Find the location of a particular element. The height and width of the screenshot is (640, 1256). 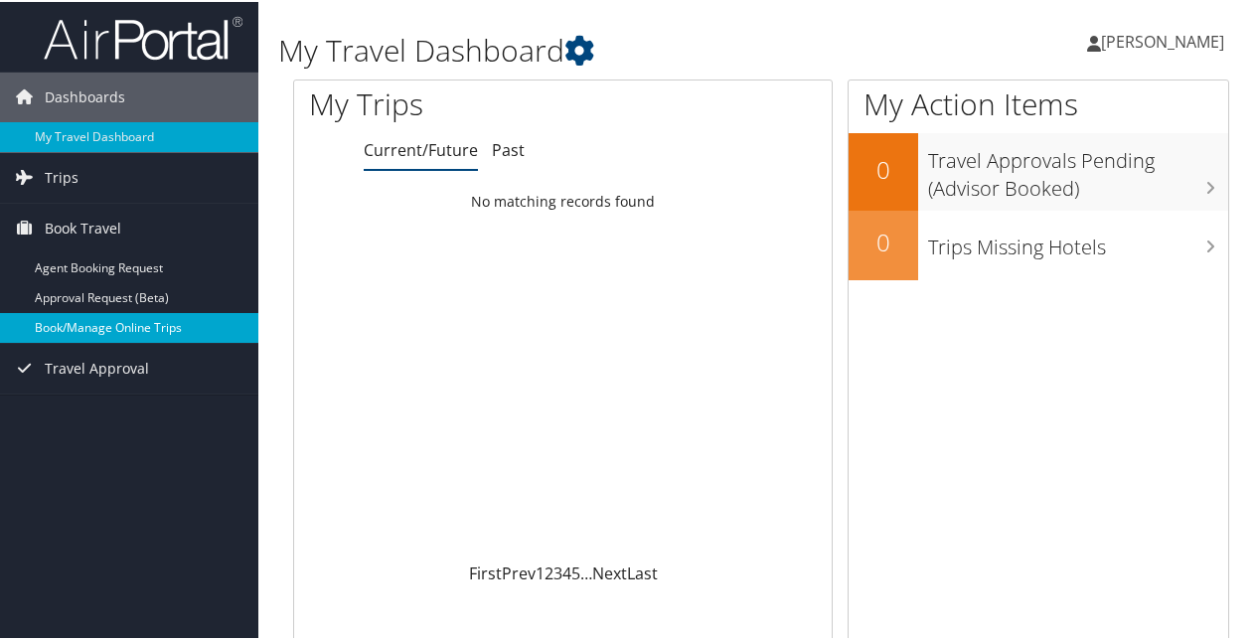

a: First is located at coordinates (485, 572).